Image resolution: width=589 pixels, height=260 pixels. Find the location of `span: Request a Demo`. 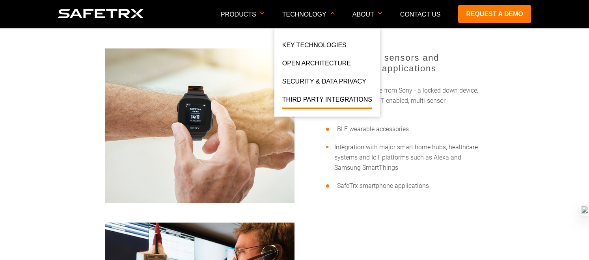

span: Request a Demo is located at coordinates (28, 86).